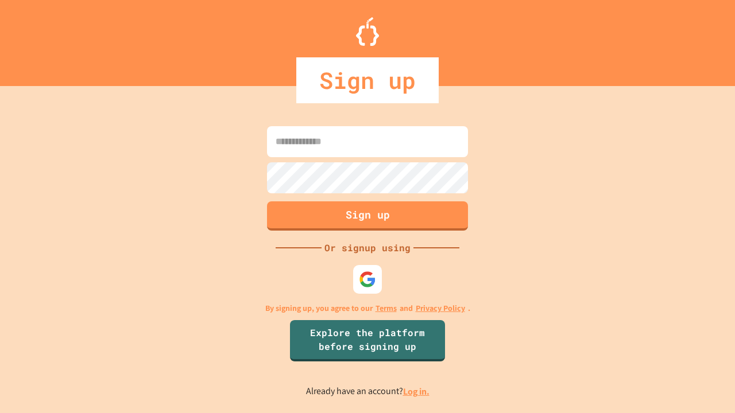 This screenshot has height=413, width=735. I want to click on a: Log in., so click(416, 392).